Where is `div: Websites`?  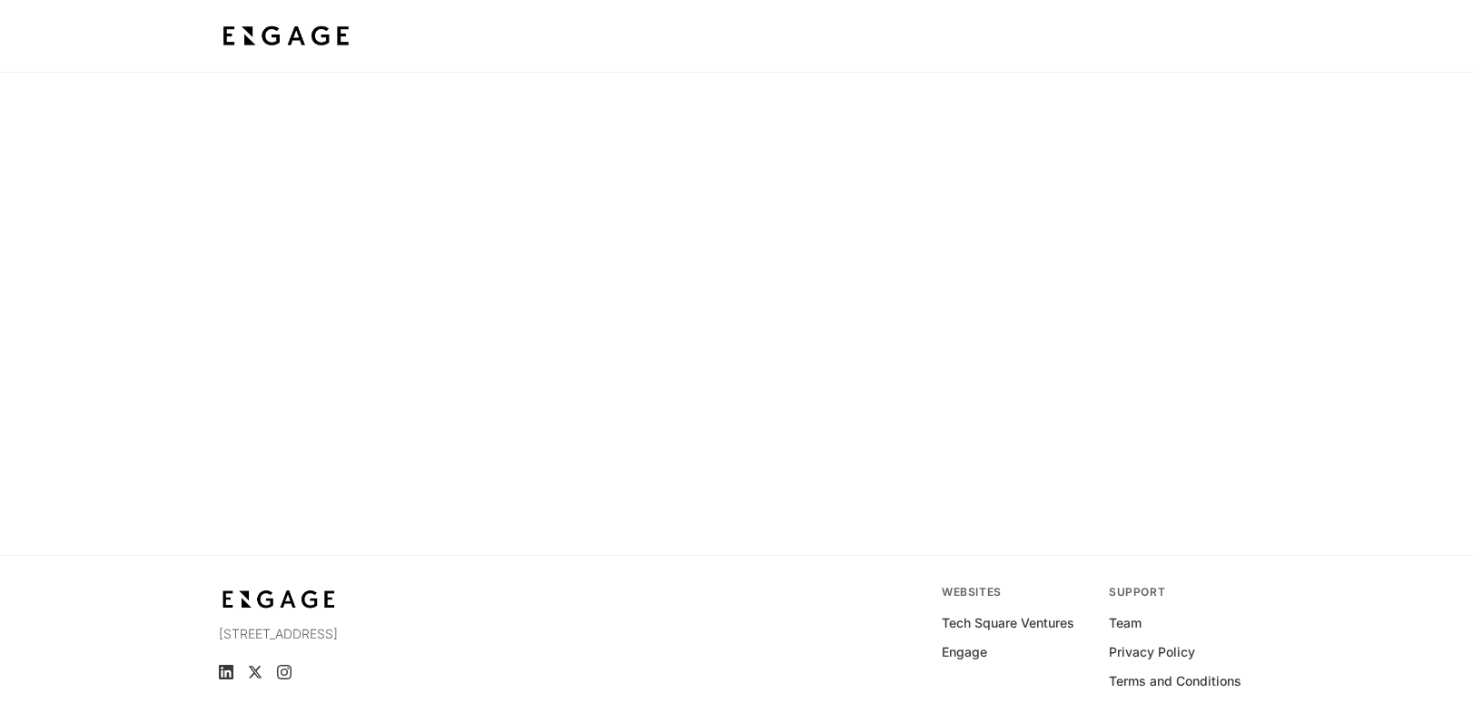 div: Websites is located at coordinates (1014, 592).